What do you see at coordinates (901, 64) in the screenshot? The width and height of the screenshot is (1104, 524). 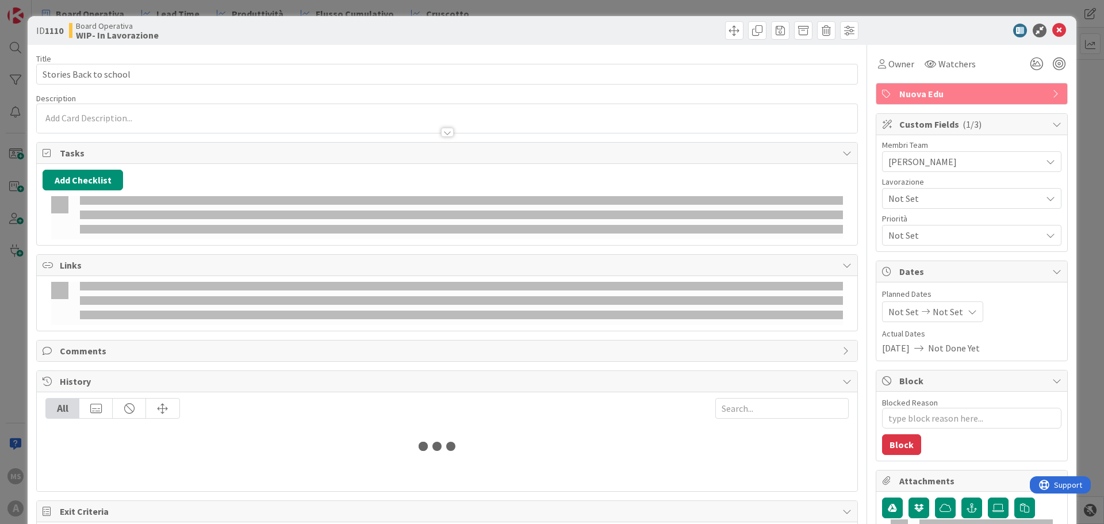 I see `span: Owner` at bounding box center [901, 64].